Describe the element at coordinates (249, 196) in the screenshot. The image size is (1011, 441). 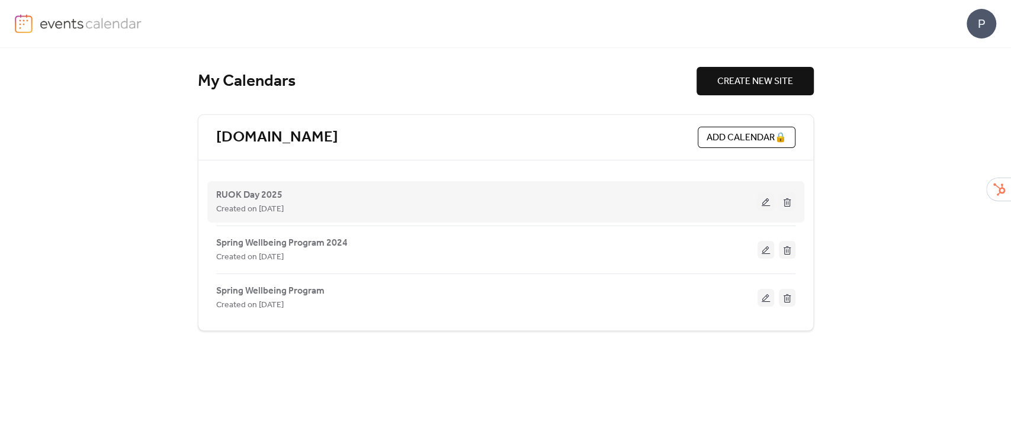
I see `span: RUOK Day 2025` at that location.